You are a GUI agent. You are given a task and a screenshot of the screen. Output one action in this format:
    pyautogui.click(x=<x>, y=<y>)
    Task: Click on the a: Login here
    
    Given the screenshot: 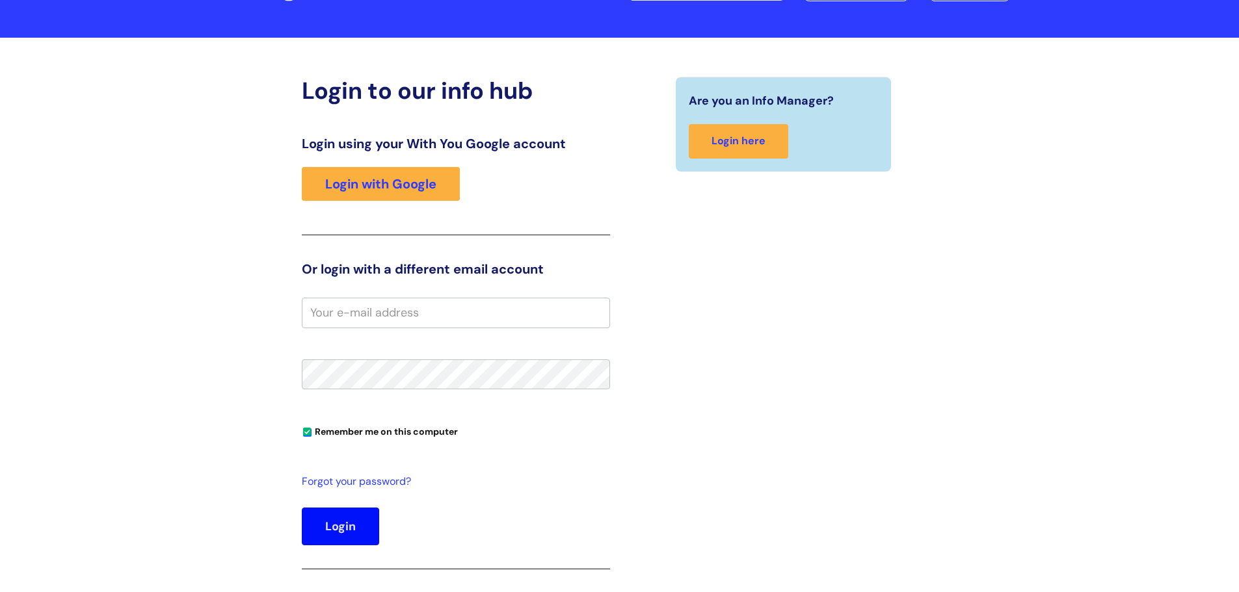 What is the action you would take?
    pyautogui.click(x=738, y=141)
    